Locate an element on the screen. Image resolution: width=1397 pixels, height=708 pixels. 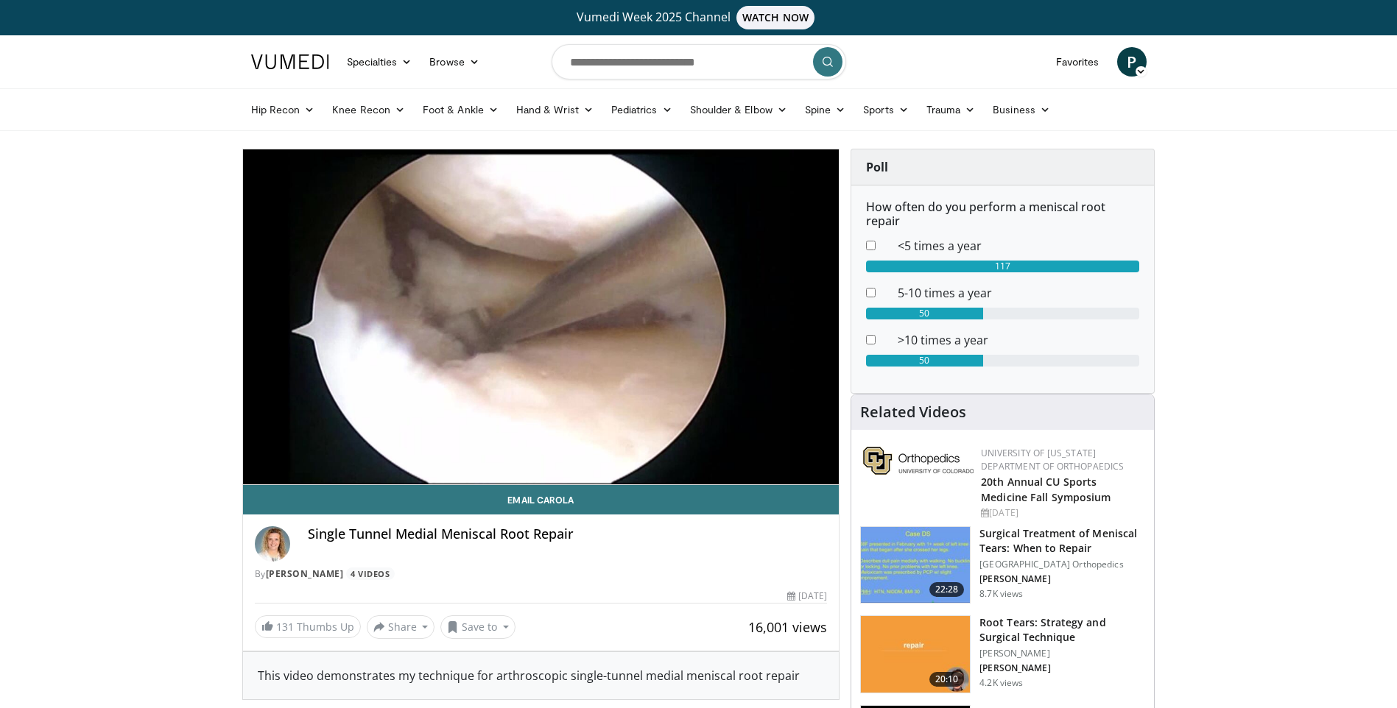
div: By is located at coordinates (541, 574).